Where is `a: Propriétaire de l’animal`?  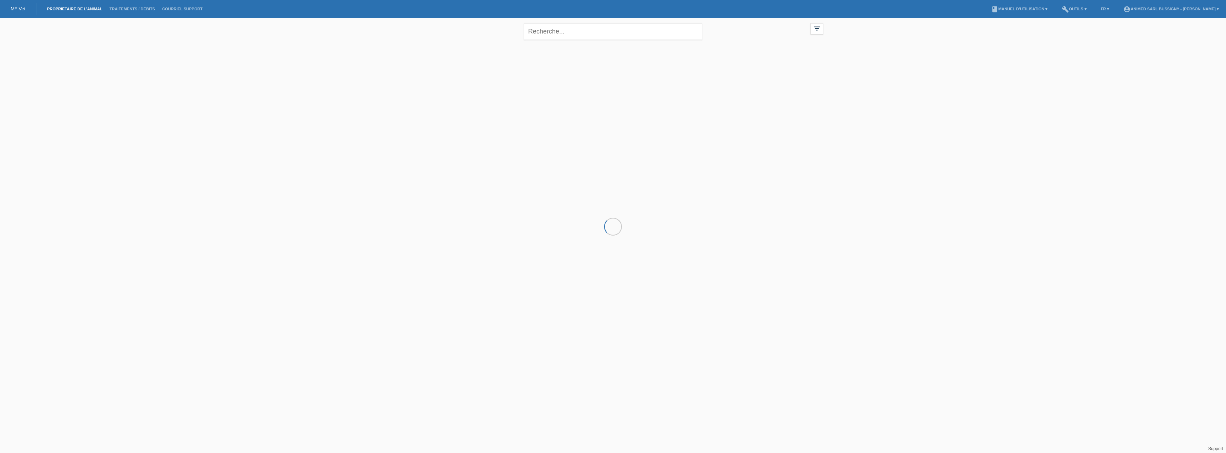 a: Propriétaire de l’animal is located at coordinates (74, 9).